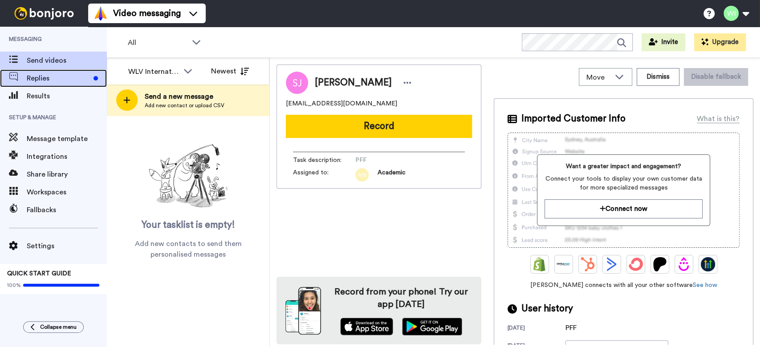 The image size is (760, 347). What do you see at coordinates (188, 249) in the screenshot?
I see `span: Add new contacts to send them personalised messages` at bounding box center [188, 249].